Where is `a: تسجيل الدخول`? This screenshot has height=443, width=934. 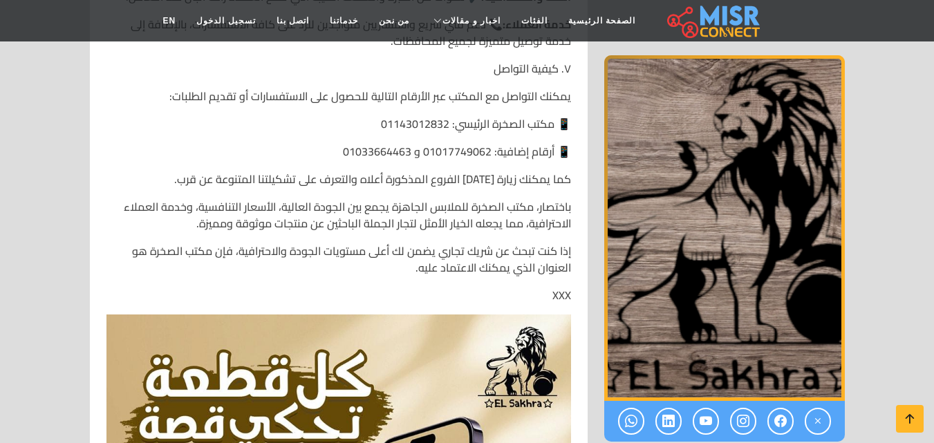 a: تسجيل الدخول is located at coordinates (225, 21).